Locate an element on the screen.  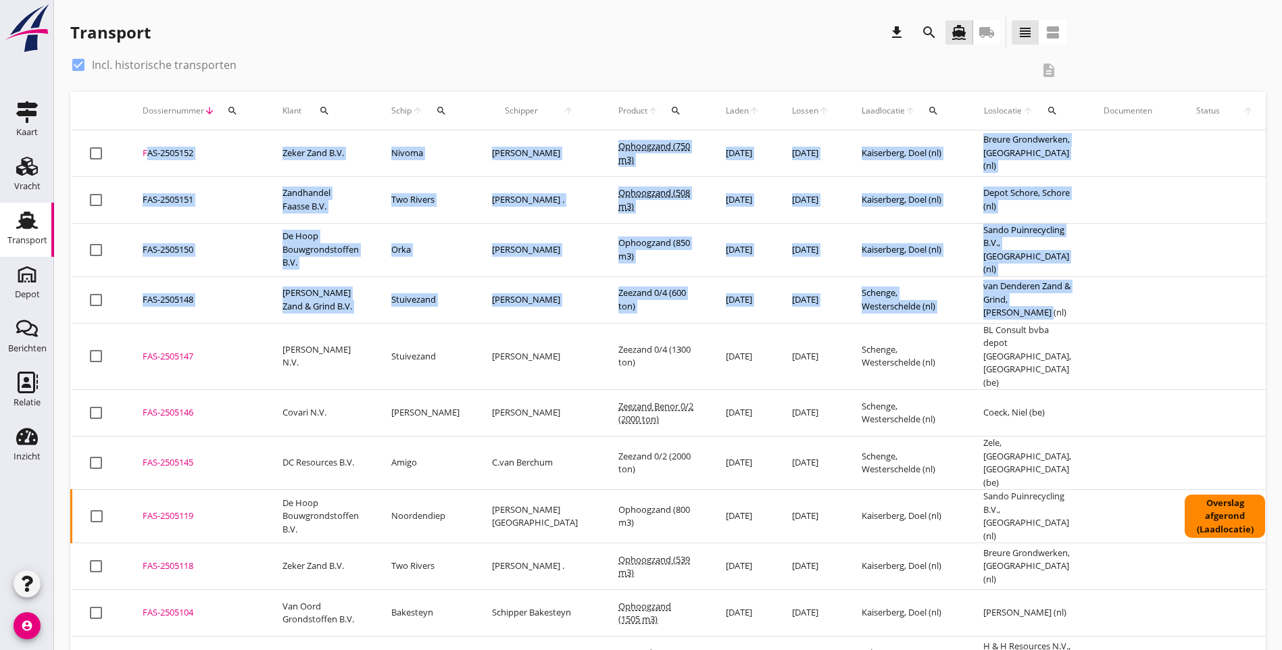
i: directions_boat is located at coordinates (959, 32).